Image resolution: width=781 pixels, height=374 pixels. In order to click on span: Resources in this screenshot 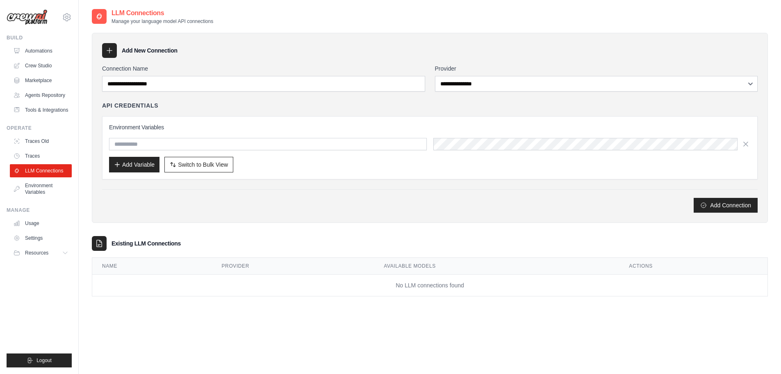, I will do `click(37, 253)`.